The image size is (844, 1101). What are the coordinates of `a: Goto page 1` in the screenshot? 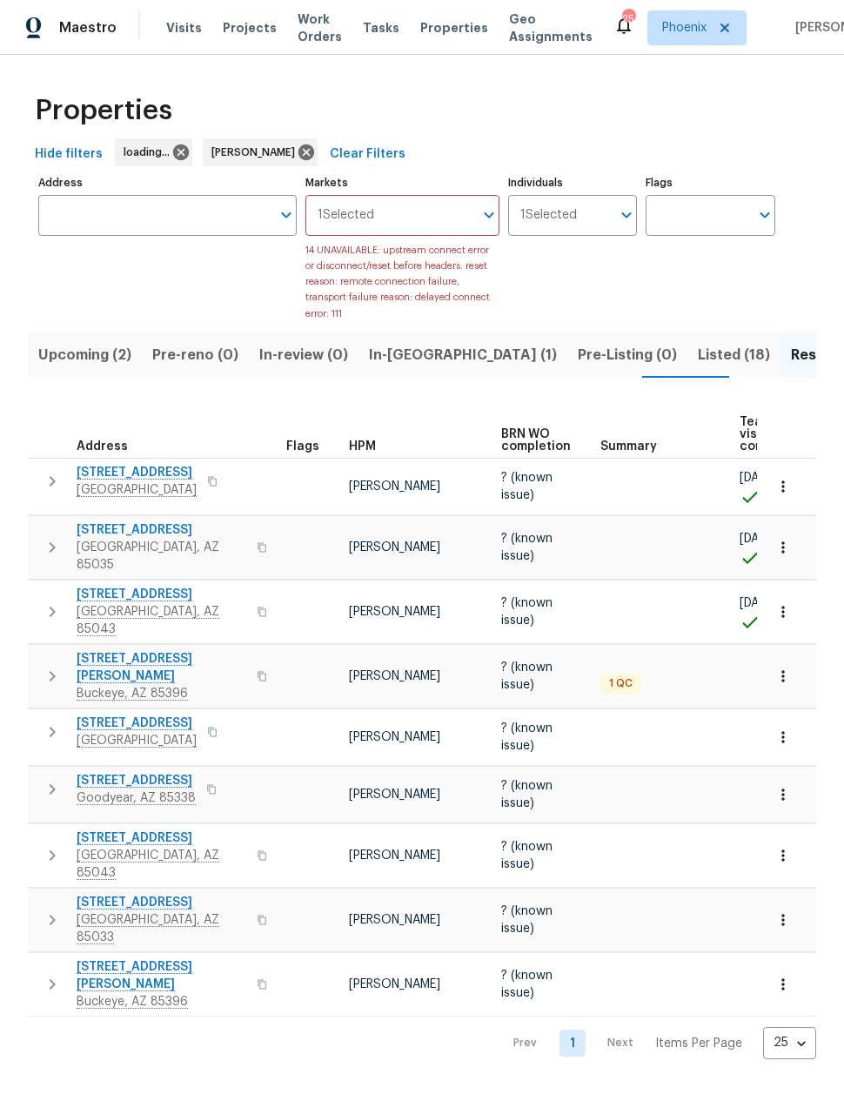 It's located at (572, 1042).